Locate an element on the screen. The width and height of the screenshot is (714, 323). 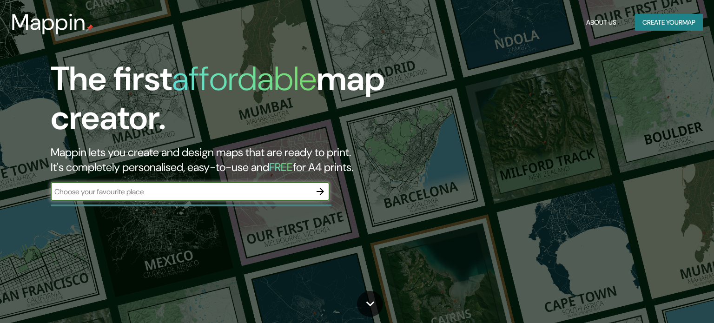
h5: FREE is located at coordinates (281, 167).